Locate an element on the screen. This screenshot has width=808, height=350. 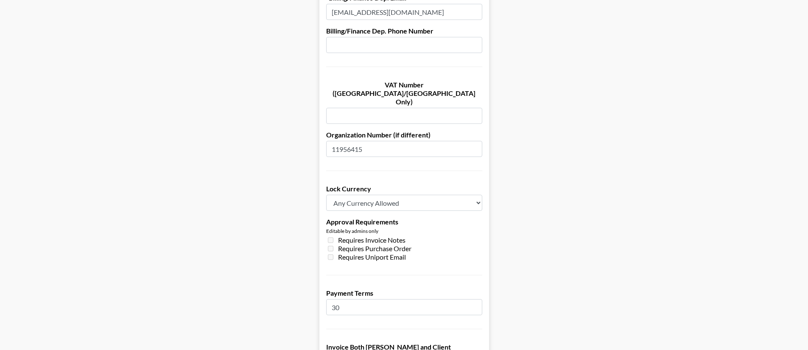
label: Approval Requirements is located at coordinates (404, 222).